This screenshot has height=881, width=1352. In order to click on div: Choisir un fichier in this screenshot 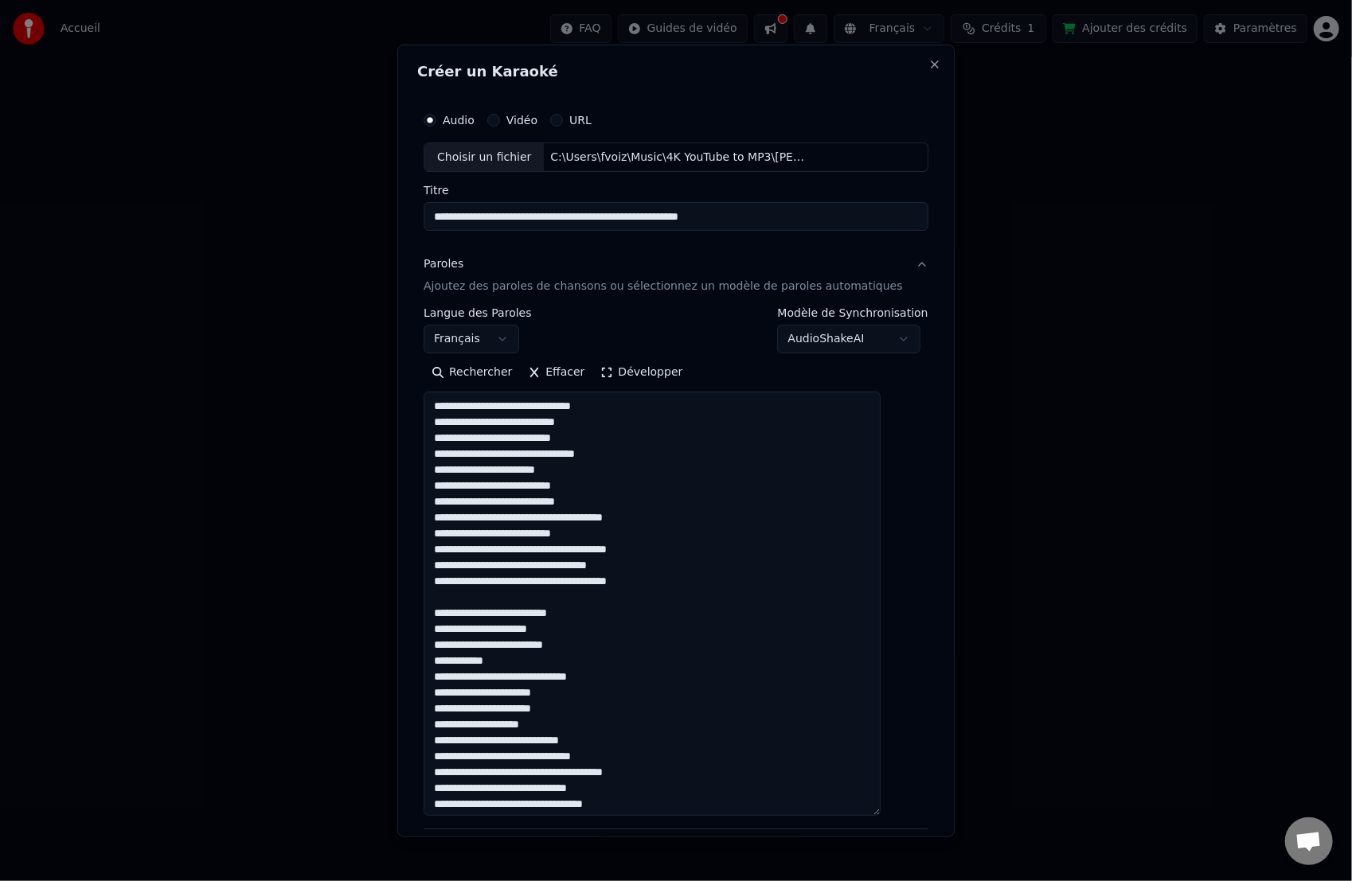, I will do `click(484, 157)`.